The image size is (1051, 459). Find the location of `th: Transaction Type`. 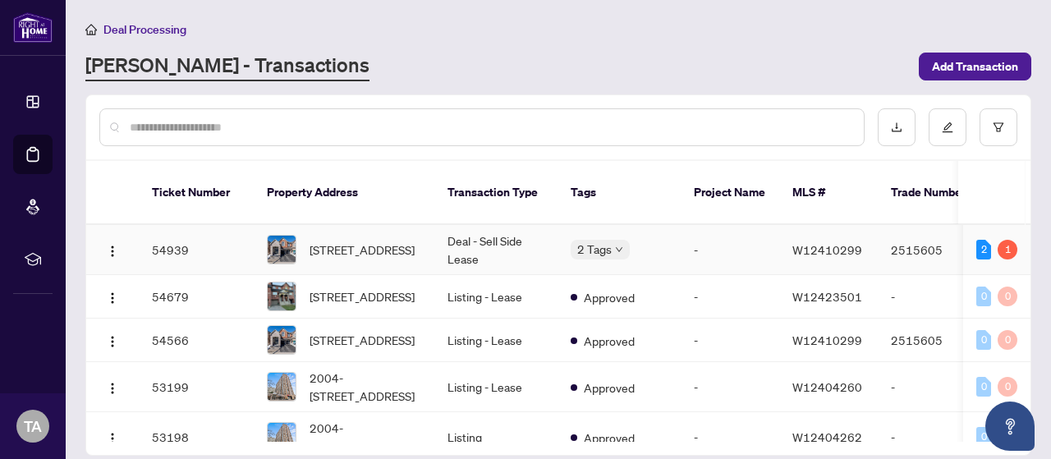

th: Transaction Type is located at coordinates (496, 193).